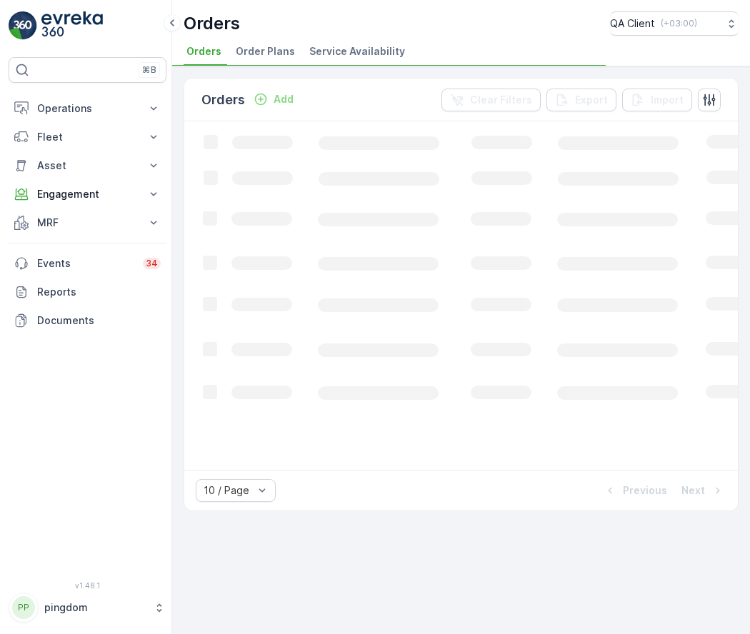 This screenshot has width=750, height=634. Describe the element at coordinates (273, 99) in the screenshot. I see `button: Add` at that location.